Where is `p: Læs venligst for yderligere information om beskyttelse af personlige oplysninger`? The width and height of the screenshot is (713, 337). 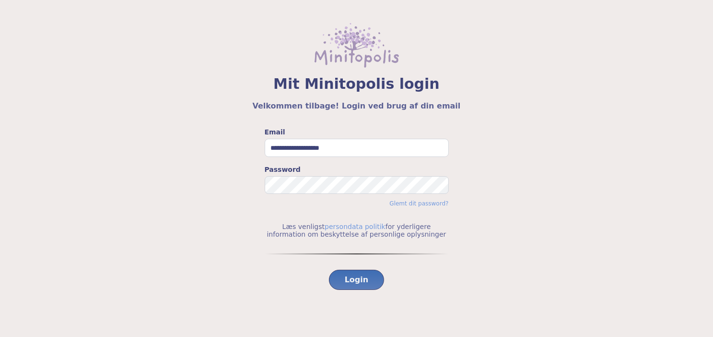
p: Læs venligst for yderligere information om beskyttelse af personlige oplysninger is located at coordinates (357, 230).